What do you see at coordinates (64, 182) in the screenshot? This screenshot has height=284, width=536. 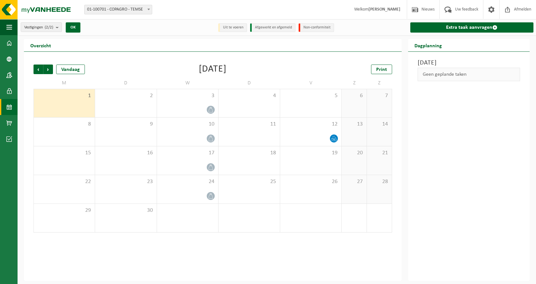 I see `span: 22` at bounding box center [64, 182].